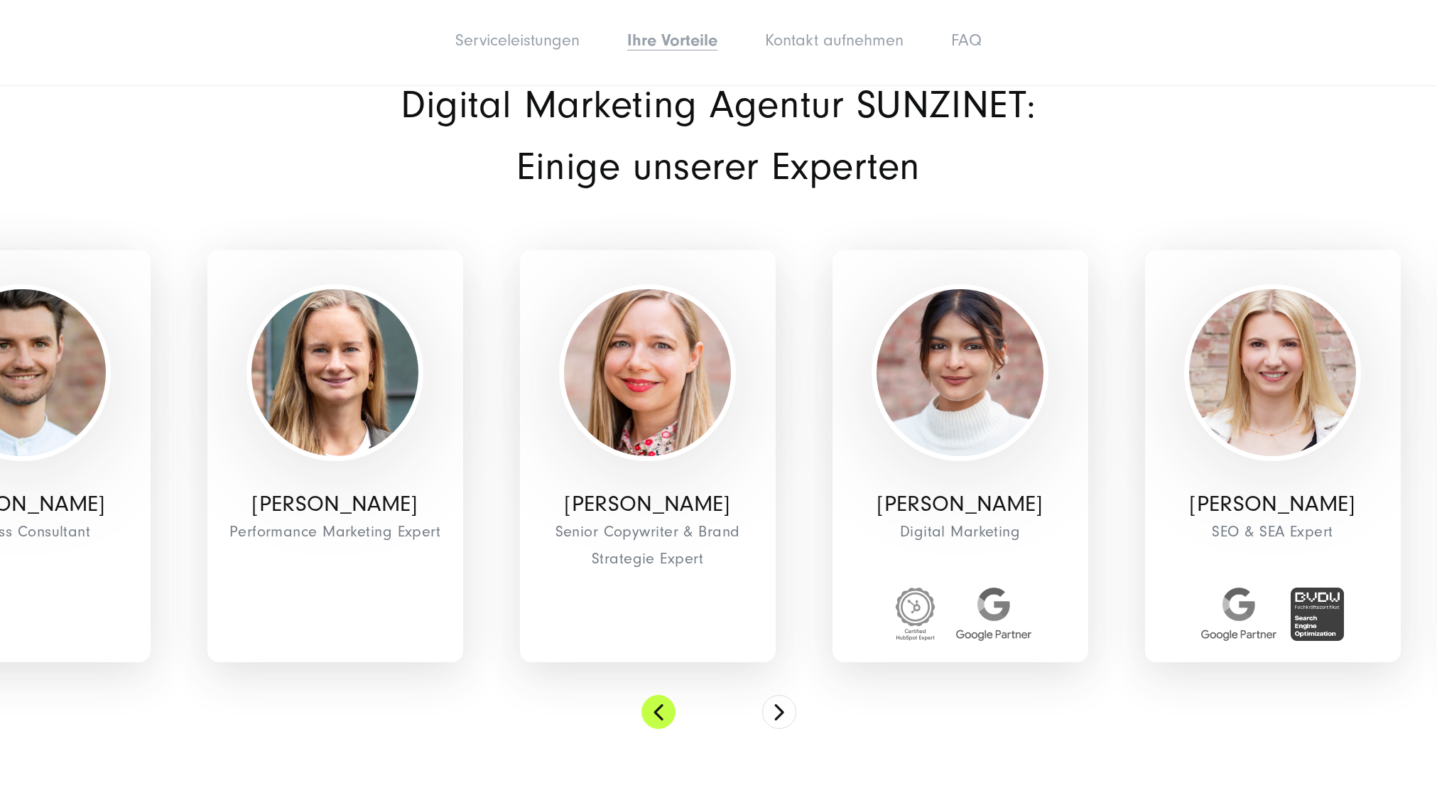 Image resolution: width=1437 pixels, height=810 pixels. What do you see at coordinates (335, 372) in the screenshot?
I see `img: Regina-Wirtz- Performance Marketing Manager - SUNZINET GmbH` at bounding box center [335, 372].